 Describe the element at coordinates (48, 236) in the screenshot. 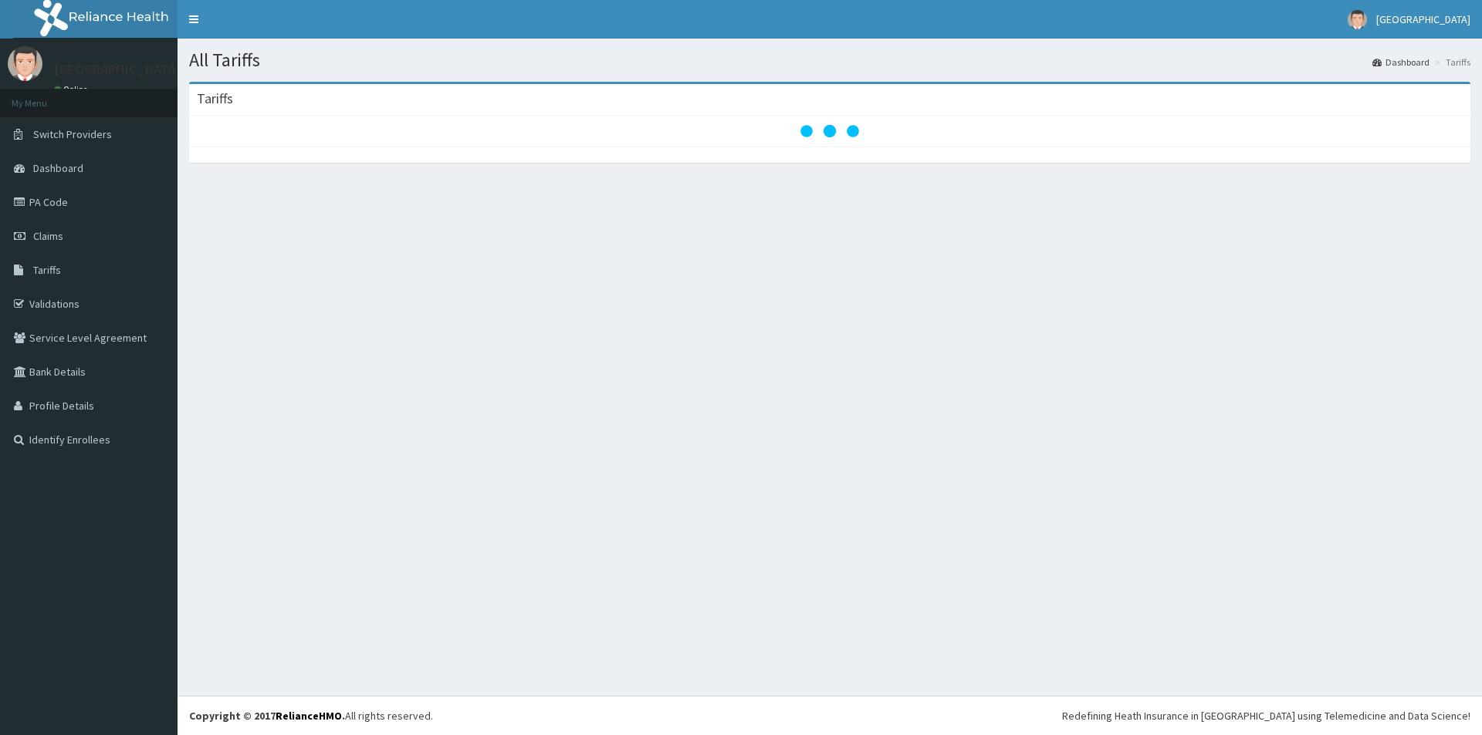

I see `span: Claims` at that location.